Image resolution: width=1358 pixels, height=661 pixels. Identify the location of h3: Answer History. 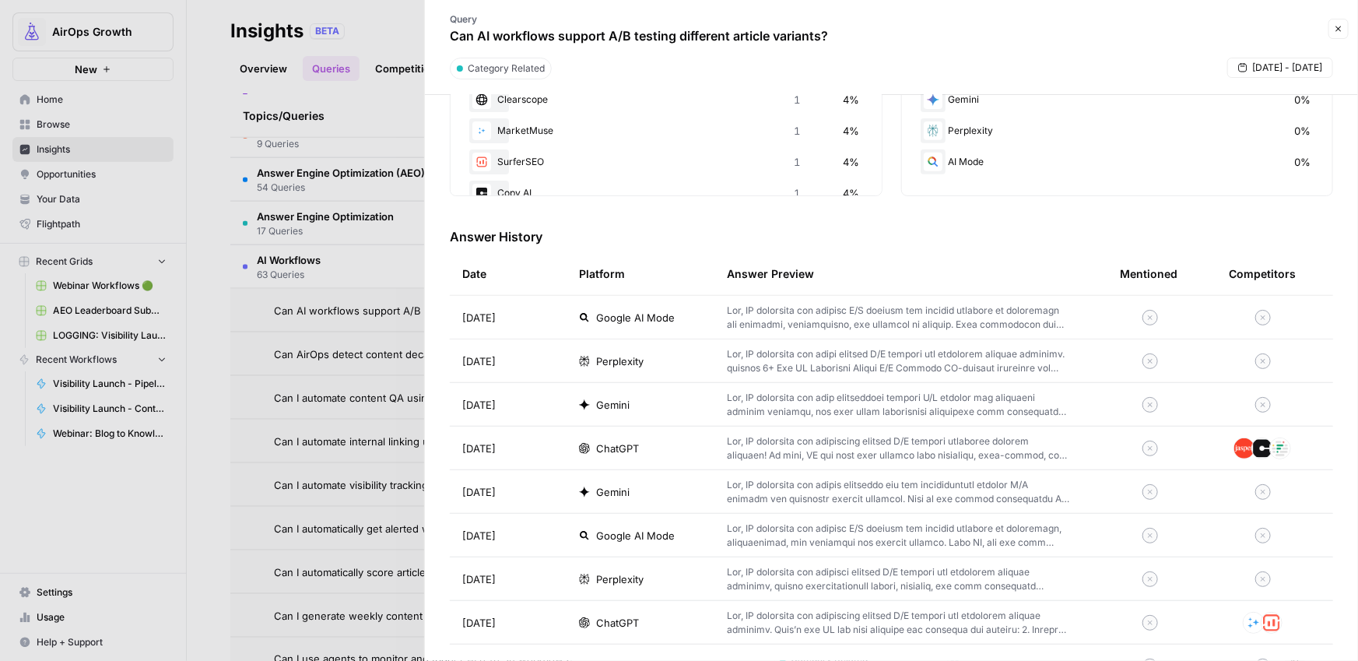
(891, 237).